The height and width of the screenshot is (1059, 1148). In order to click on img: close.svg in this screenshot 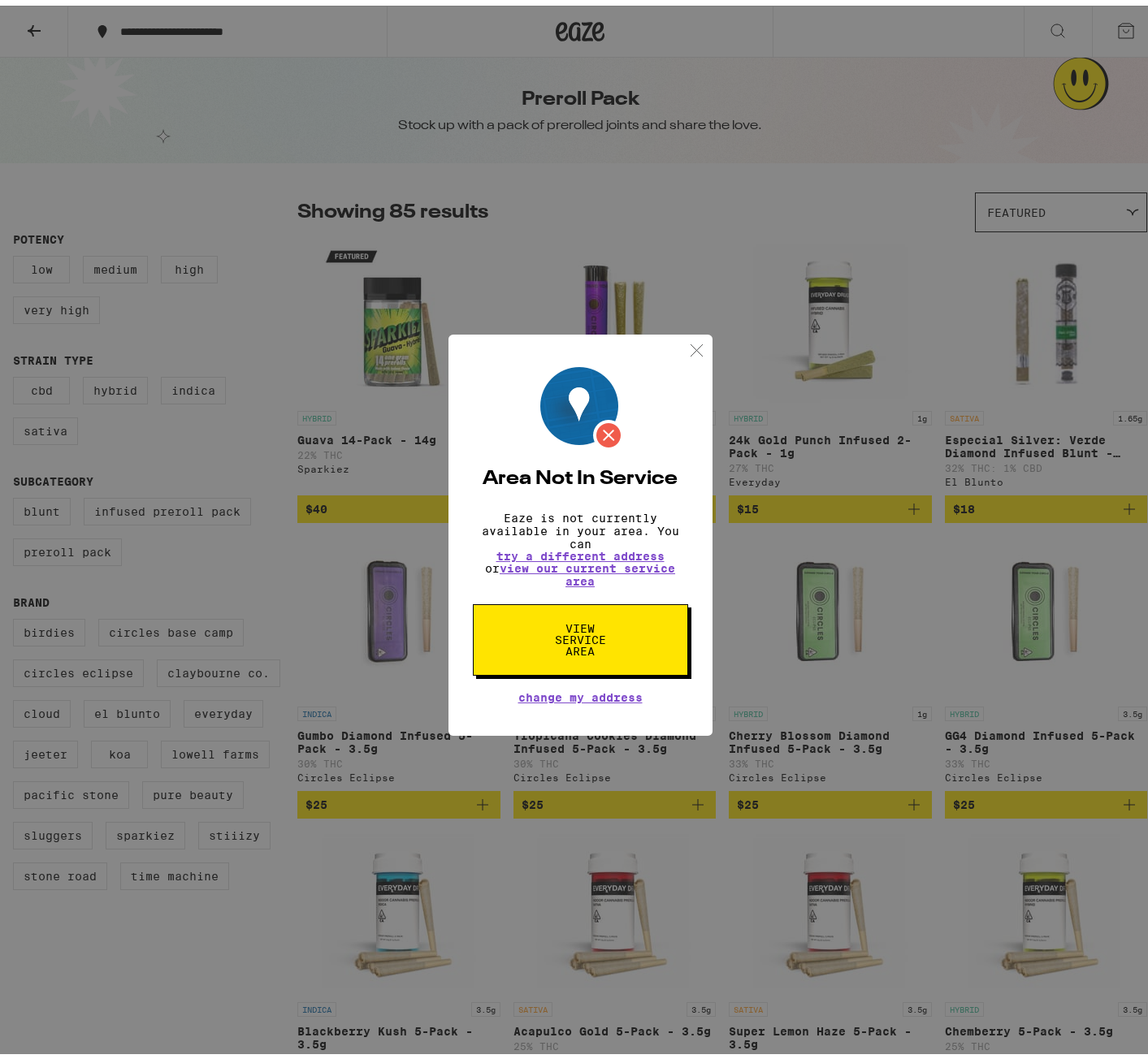, I will do `click(696, 345)`.